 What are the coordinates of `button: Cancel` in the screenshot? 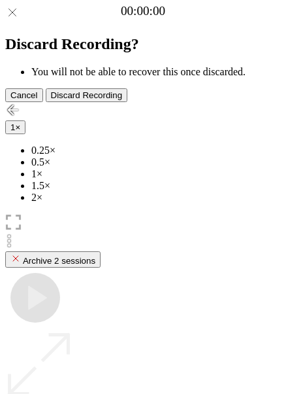 It's located at (24, 95).